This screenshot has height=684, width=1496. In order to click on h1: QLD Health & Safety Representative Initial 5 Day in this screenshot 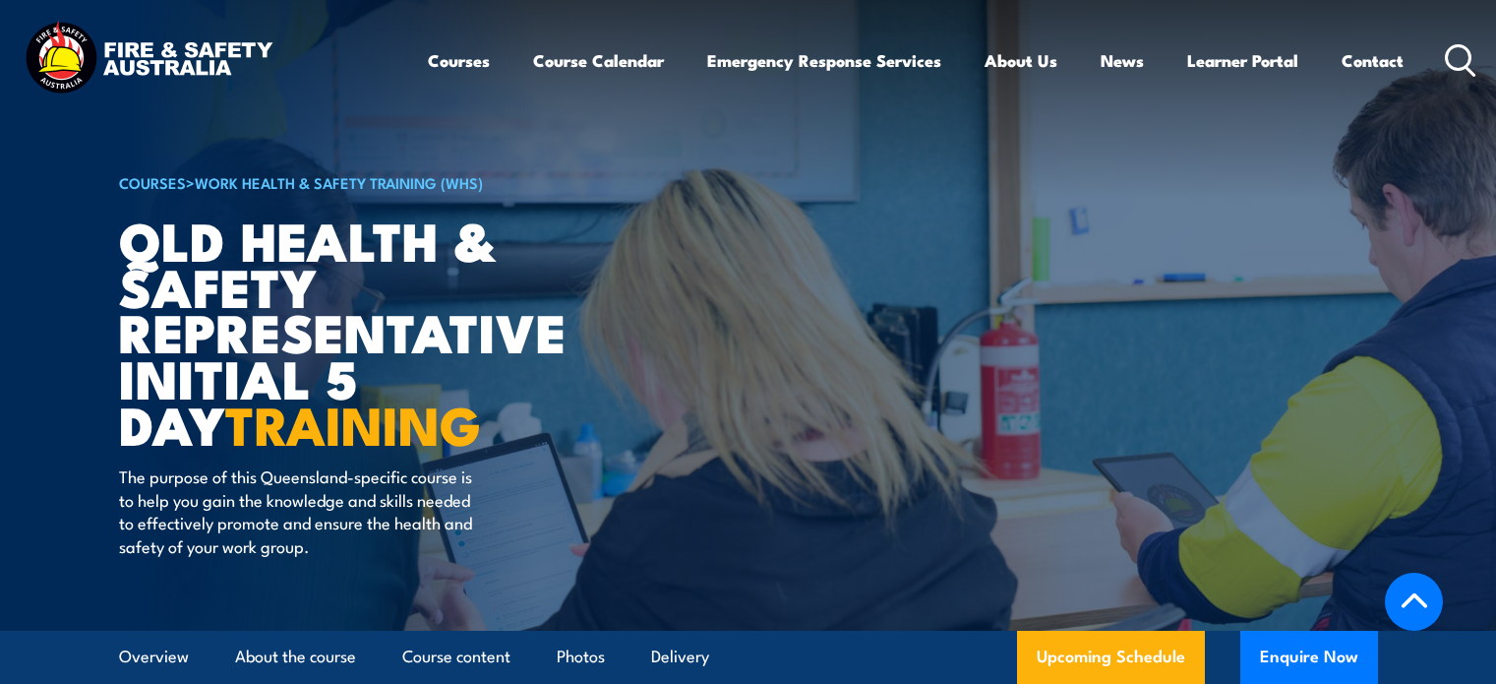, I will do `click(362, 332)`.